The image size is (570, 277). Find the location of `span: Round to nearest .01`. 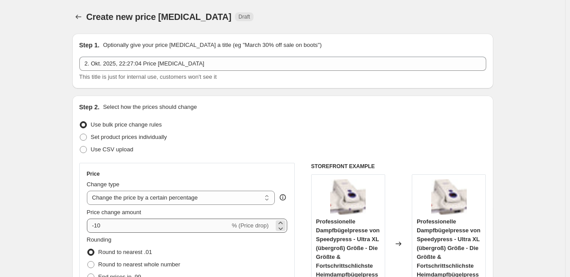

span: Round to nearest .01 is located at coordinates (125, 252).